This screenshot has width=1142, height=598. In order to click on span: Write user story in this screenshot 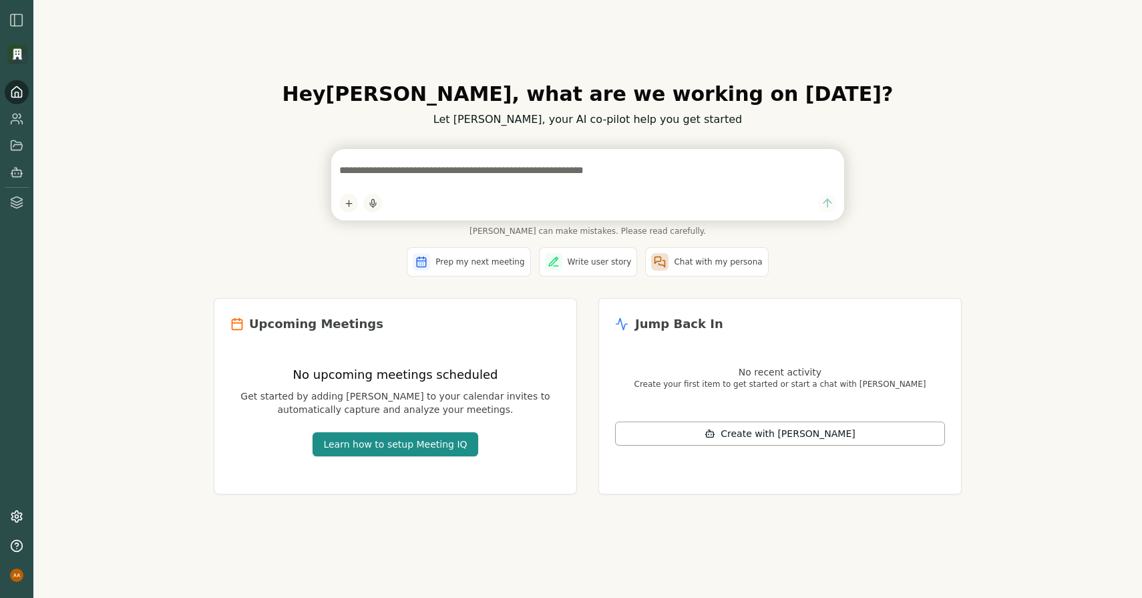, I will do `click(600, 262)`.